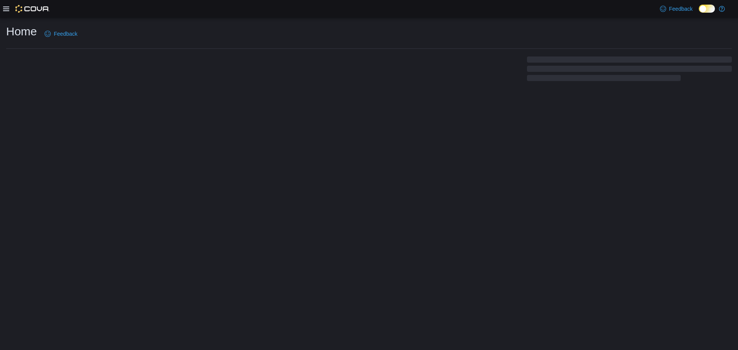  Describe the element at coordinates (699, 13) in the screenshot. I see `span: Dark Mode` at that location.